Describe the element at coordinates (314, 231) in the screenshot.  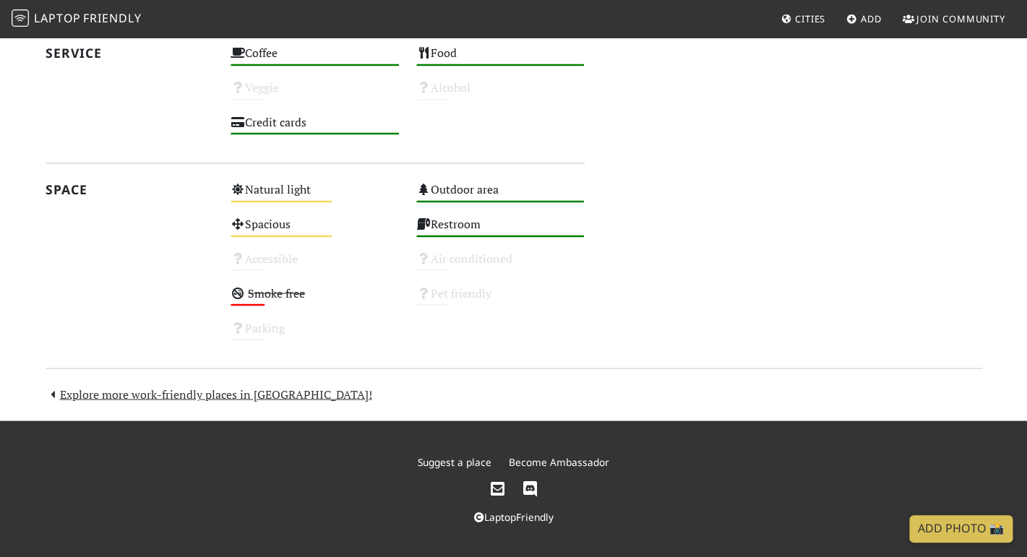
I see `div: Spacious` at that location.